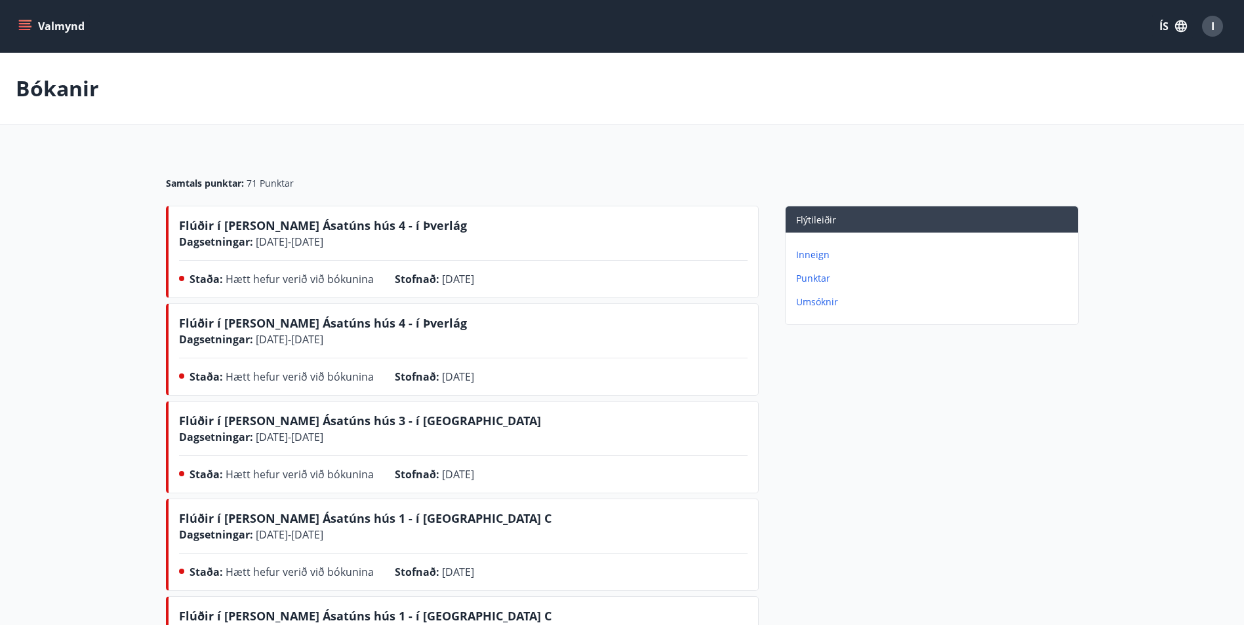  Describe the element at coordinates (816, 220) in the screenshot. I see `span: Flýtileiðir` at that location.